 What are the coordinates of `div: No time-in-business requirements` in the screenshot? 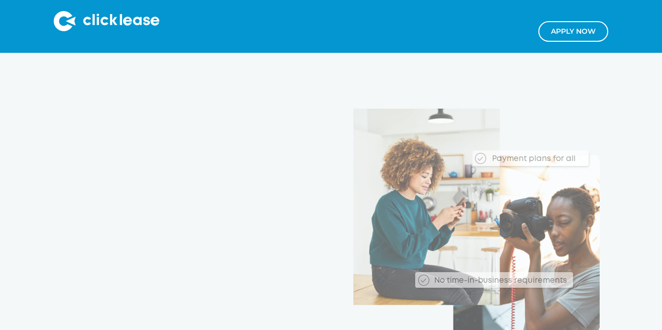 It's located at (501, 281).